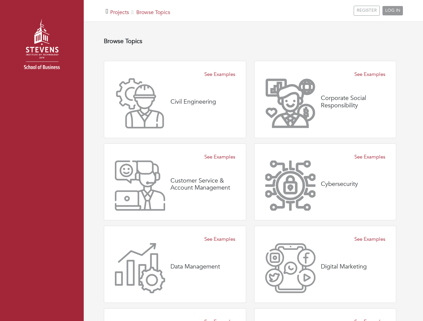 Image resolution: width=423 pixels, height=321 pixels. Describe the element at coordinates (203, 184) in the screenshot. I see `h4: Customer Service & Account Management` at that location.